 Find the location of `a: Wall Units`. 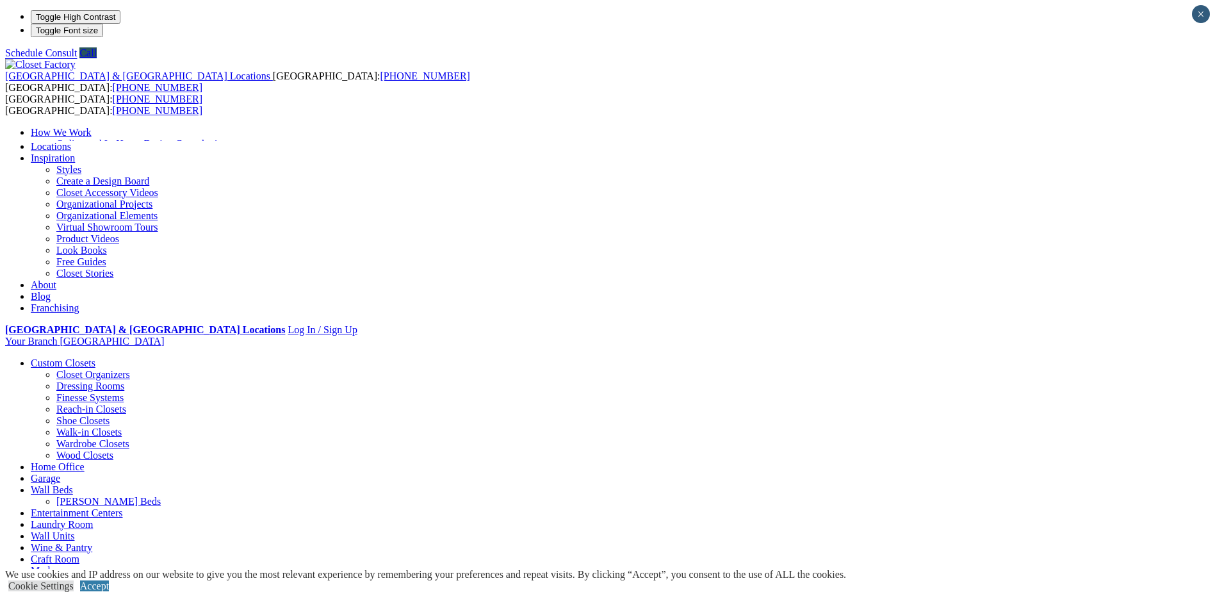

a: Wall Units is located at coordinates (53, 535).